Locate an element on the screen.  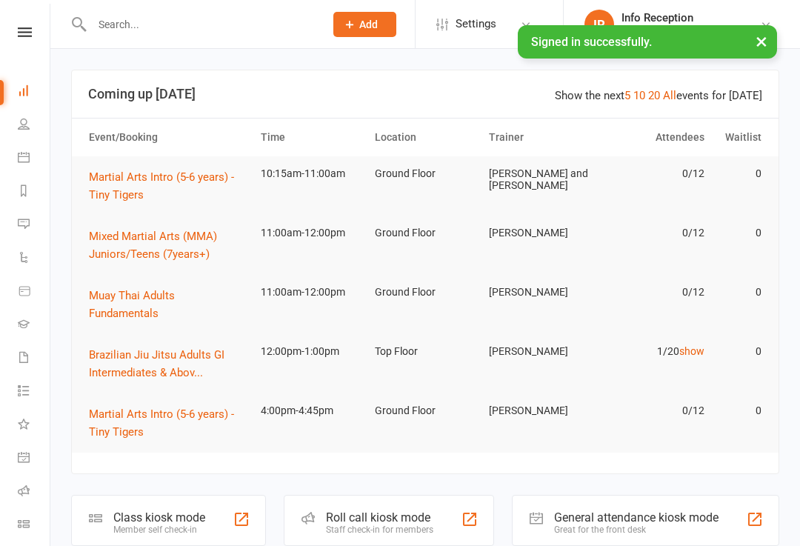
span: Add is located at coordinates (368, 24).